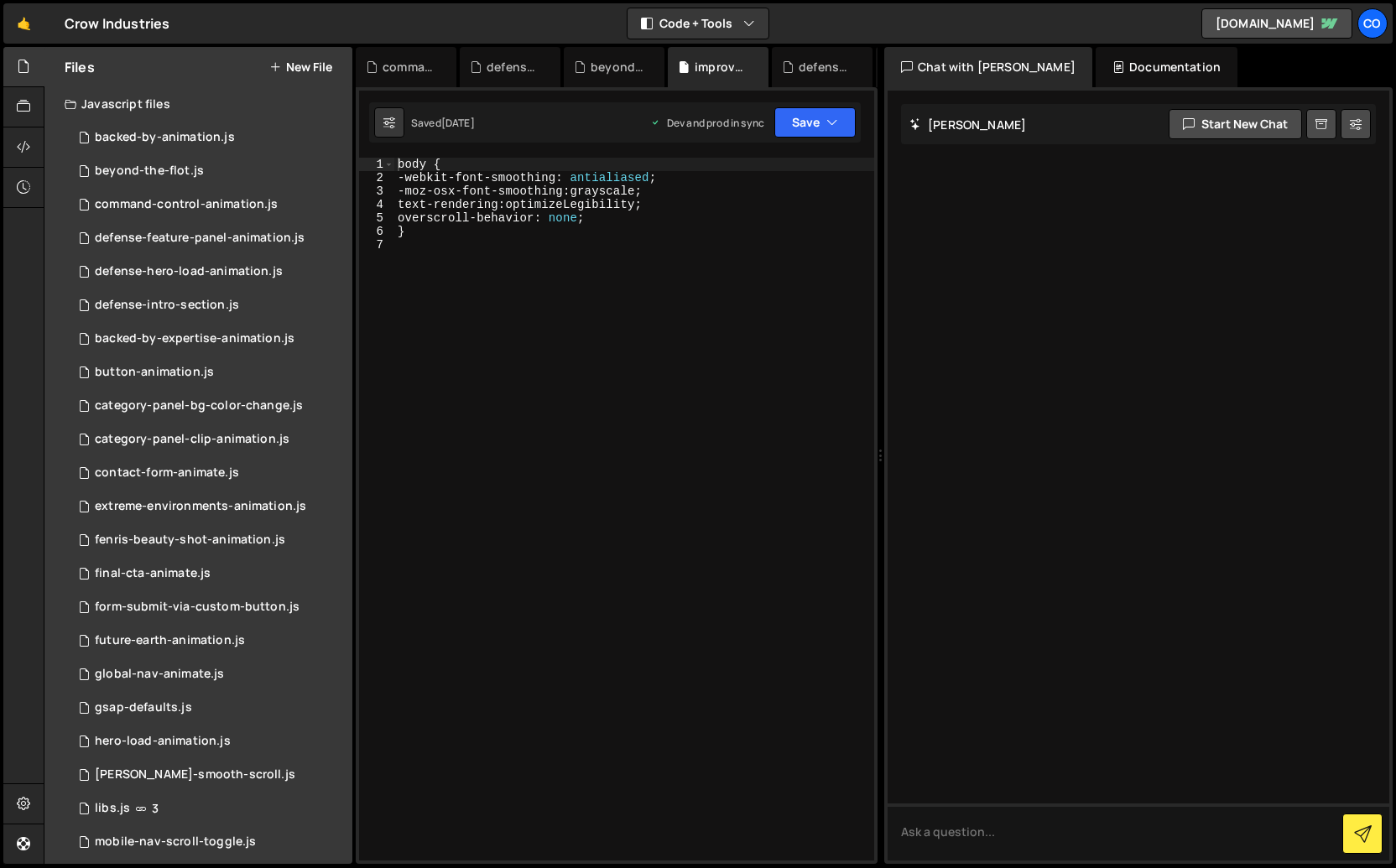 Image resolution: width=1396 pixels, height=868 pixels. Describe the element at coordinates (170, 641) in the screenshot. I see `div: future-earth-animation.js` at that location.